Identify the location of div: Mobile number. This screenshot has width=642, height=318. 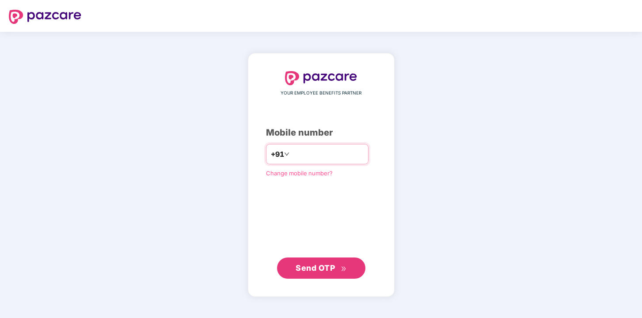
(321, 133).